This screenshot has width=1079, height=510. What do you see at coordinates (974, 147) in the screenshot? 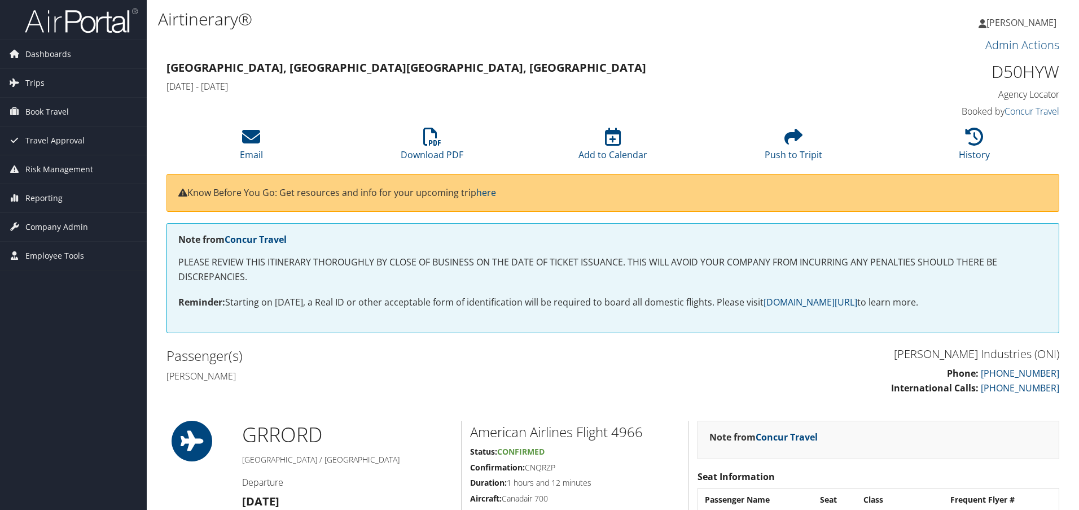
I see `a: History` at bounding box center [974, 147].